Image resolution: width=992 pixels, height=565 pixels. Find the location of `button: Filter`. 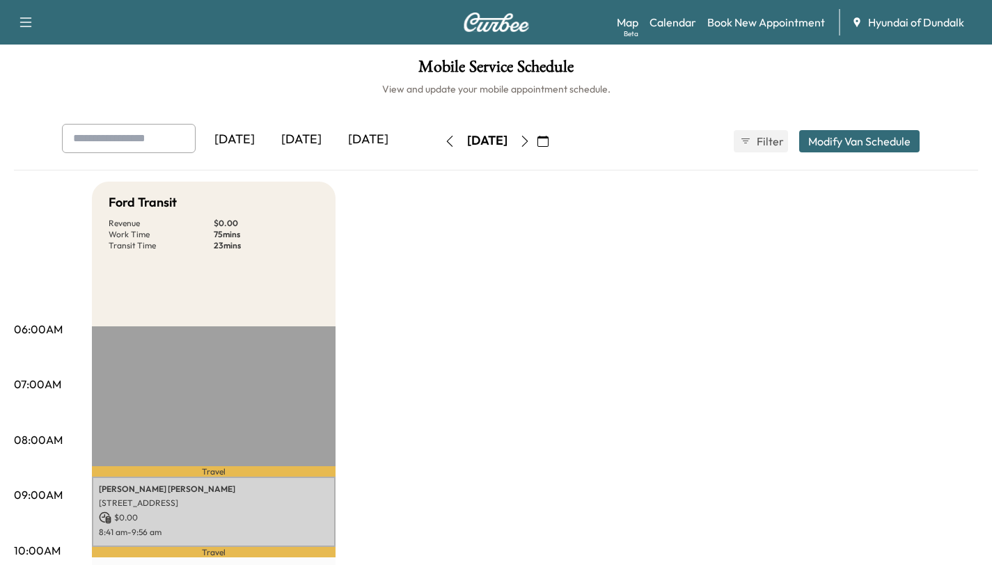

button: Filter is located at coordinates (761, 141).